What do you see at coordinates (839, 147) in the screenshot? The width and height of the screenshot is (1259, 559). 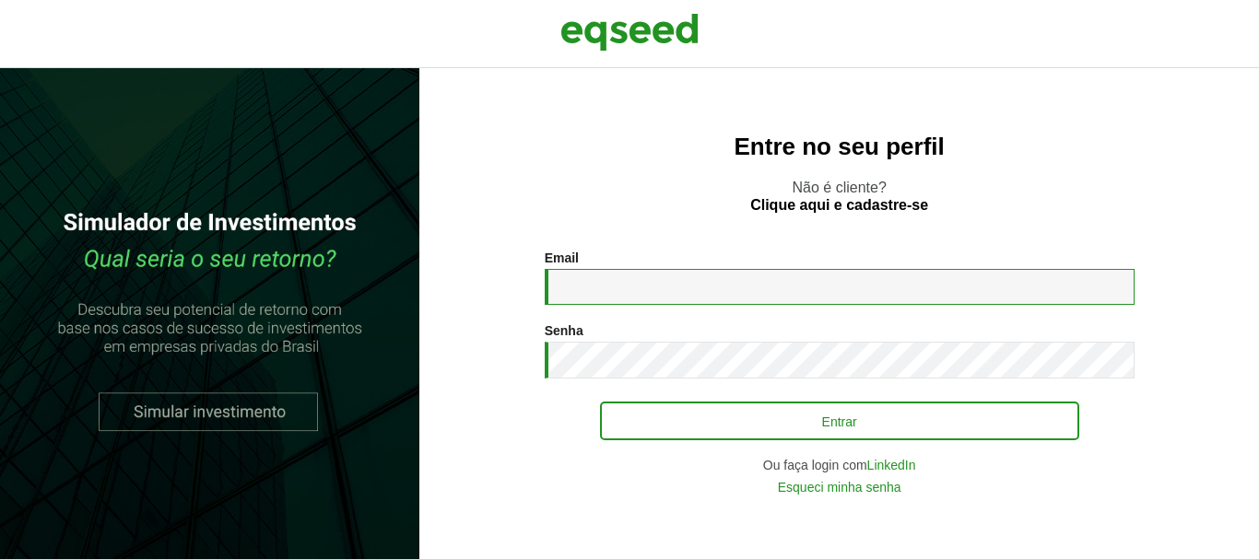 I see `h2: Entre no seu perfil` at bounding box center [839, 147].